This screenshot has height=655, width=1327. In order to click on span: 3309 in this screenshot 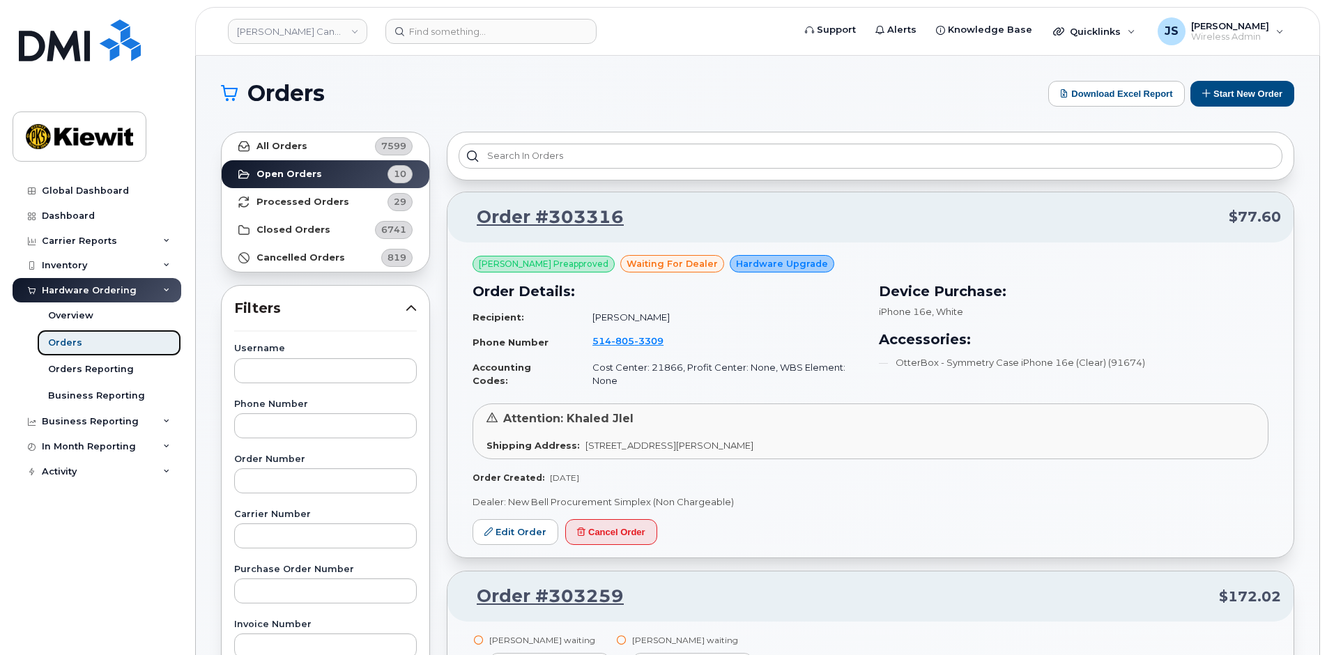, I will do `click(649, 341)`.